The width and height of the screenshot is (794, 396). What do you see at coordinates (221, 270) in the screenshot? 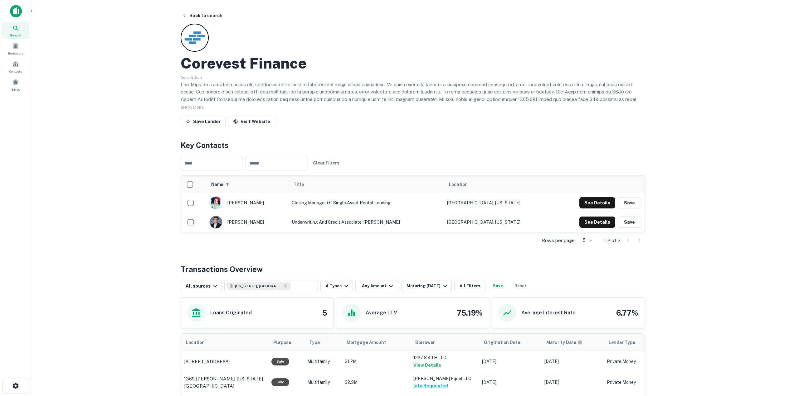
I see `h4: Transactions Overview` at bounding box center [221, 270].